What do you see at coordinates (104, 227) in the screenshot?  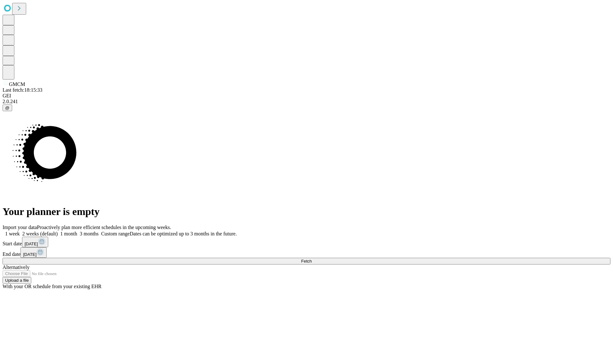 I see `span: Proactively plan more efficient schedules in the upcoming weeks.` at bounding box center [104, 227].